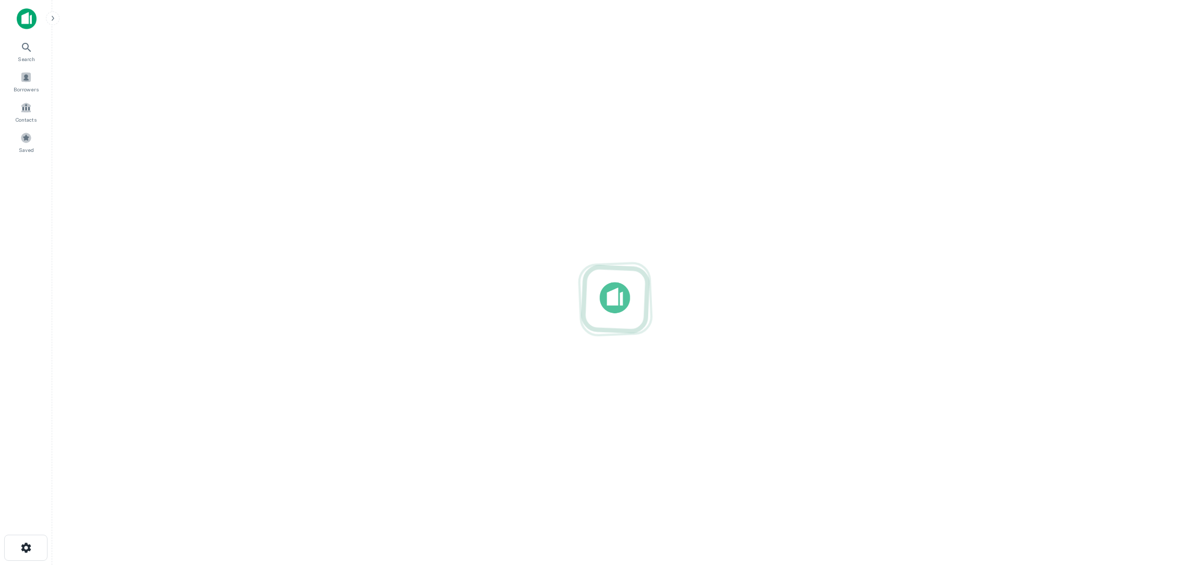 The image size is (1178, 565). I want to click on div: Contacts, so click(26, 112).